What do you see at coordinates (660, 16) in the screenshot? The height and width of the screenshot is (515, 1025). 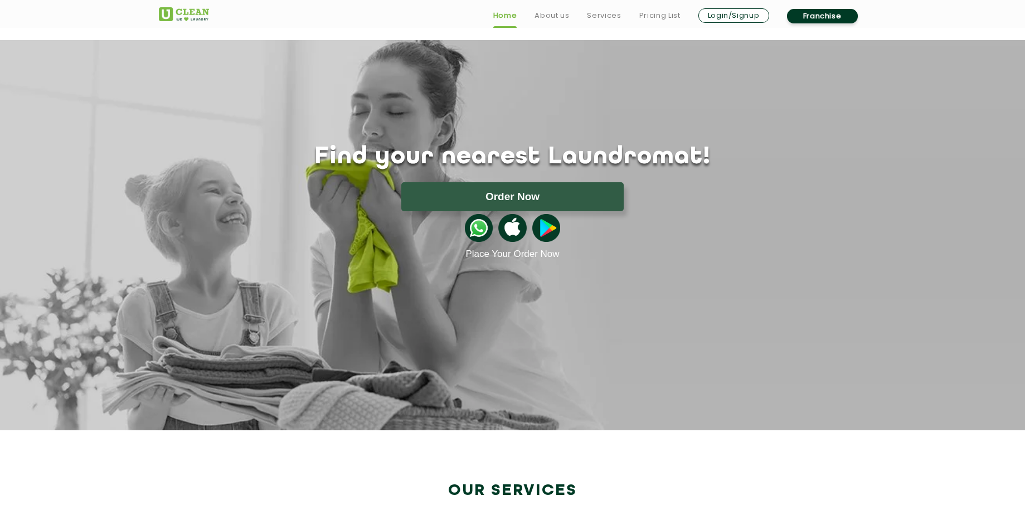 I see `a: Pricing List` at bounding box center [660, 16].